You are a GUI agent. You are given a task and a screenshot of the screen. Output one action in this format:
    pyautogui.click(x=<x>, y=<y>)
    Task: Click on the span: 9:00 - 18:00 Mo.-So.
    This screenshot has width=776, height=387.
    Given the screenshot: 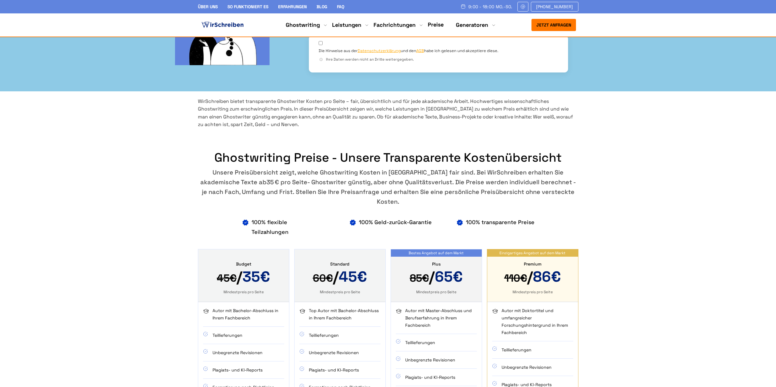 What is the action you would take?
    pyautogui.click(x=490, y=7)
    